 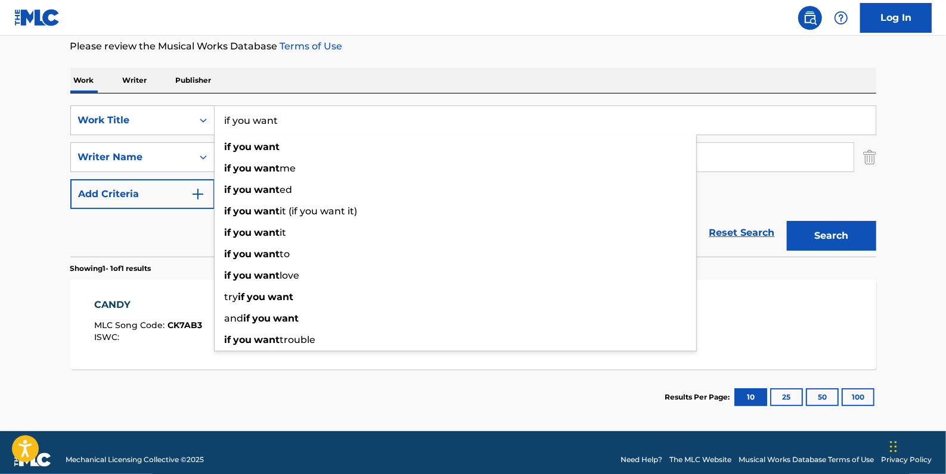 I want to click on img: help, so click(x=841, y=18).